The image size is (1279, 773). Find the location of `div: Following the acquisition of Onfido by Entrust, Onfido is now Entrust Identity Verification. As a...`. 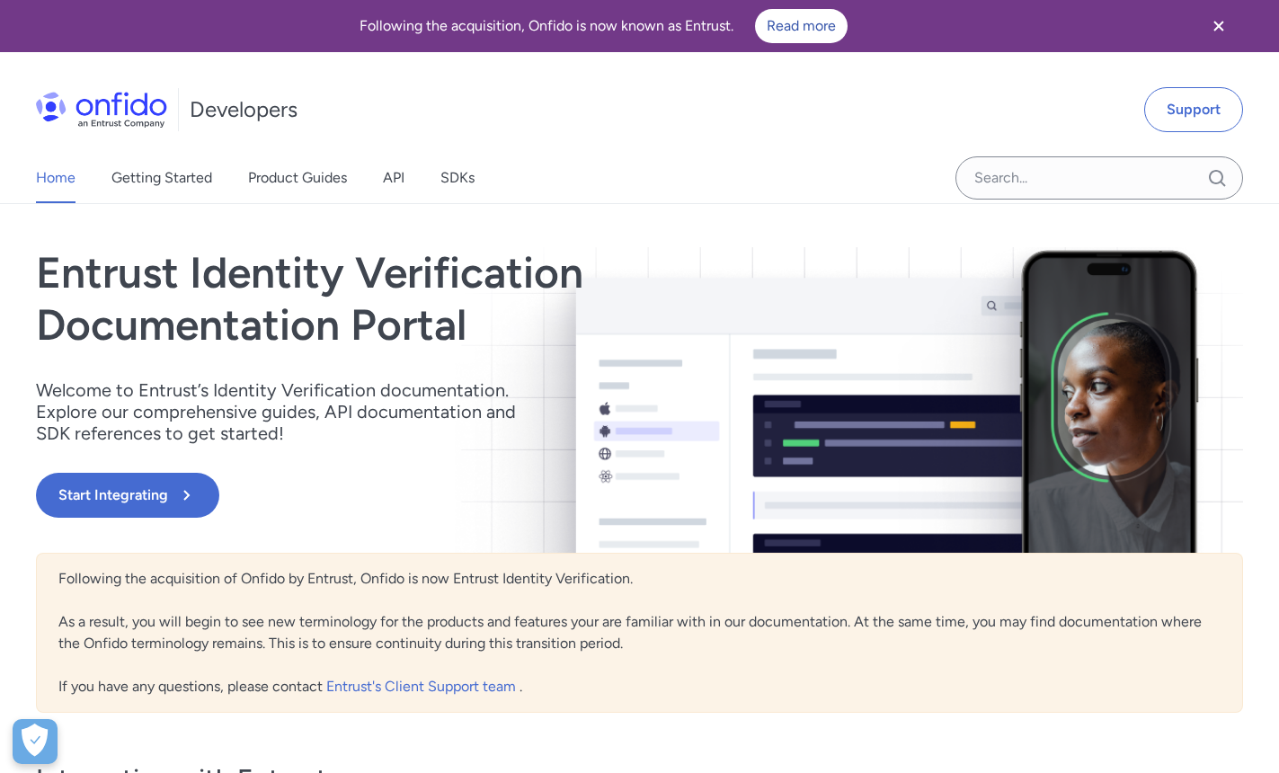

div: Following the acquisition of Onfido by Entrust, Onfido is now Entrust Identity Verification. As a... is located at coordinates (639, 633).